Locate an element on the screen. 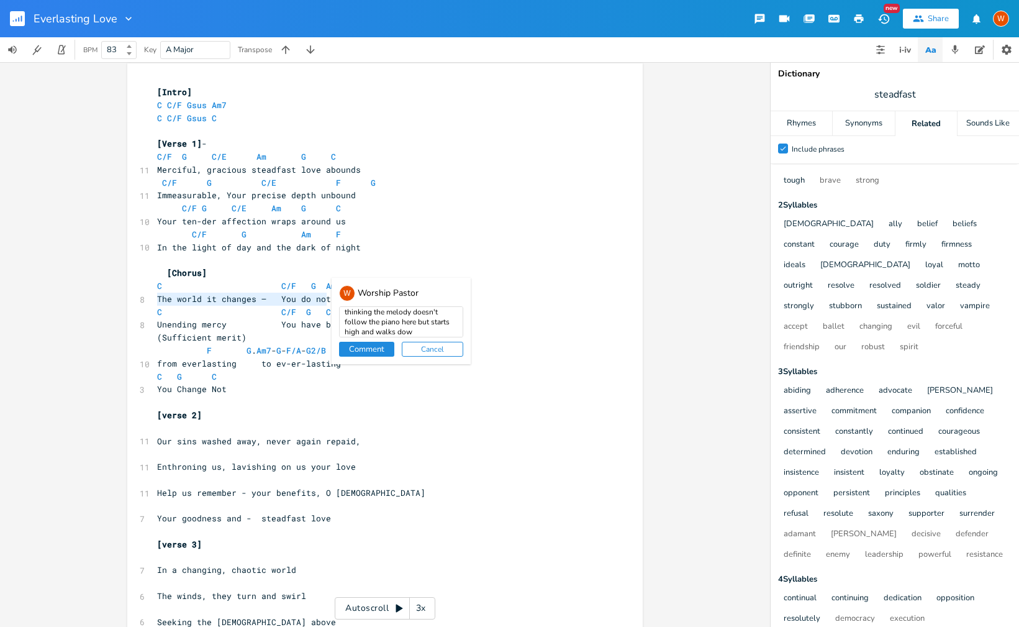  span: steadfast is located at coordinates (895, 94).